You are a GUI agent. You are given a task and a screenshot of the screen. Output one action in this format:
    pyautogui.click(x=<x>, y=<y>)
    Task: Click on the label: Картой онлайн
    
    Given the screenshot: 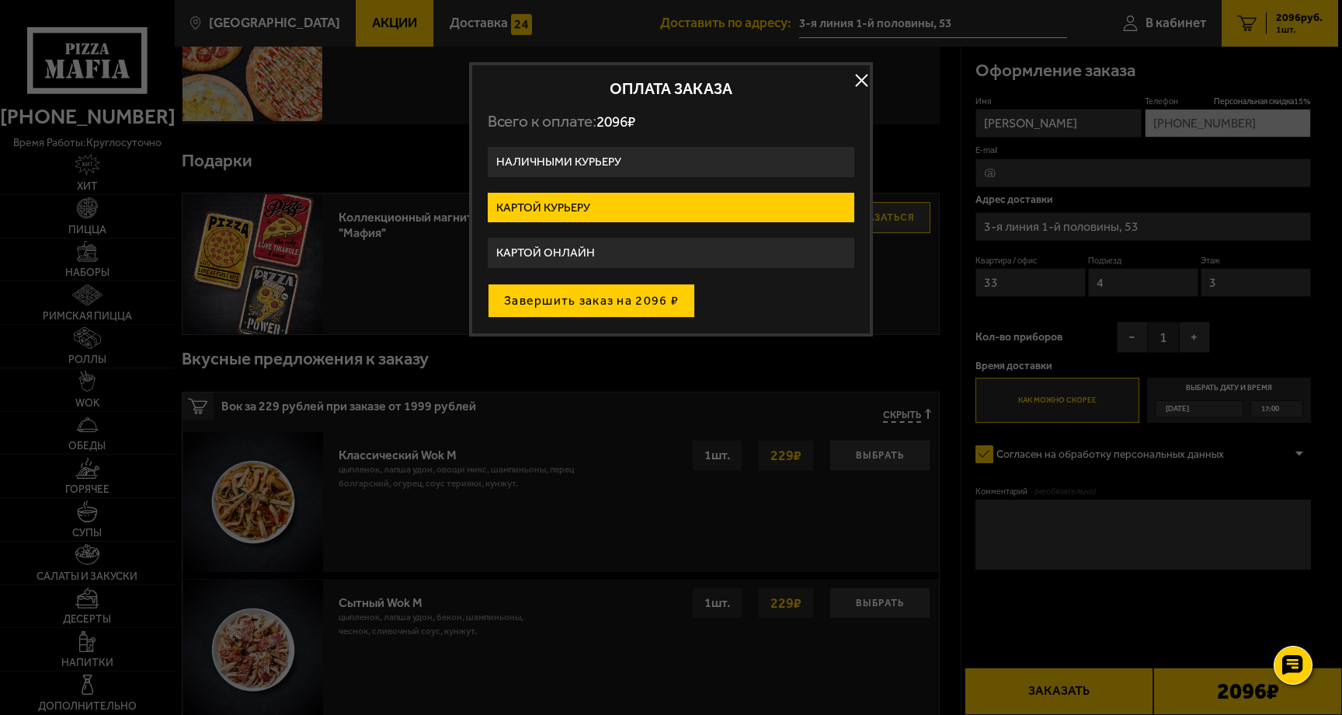 What is the action you would take?
    pyautogui.click(x=671, y=252)
    